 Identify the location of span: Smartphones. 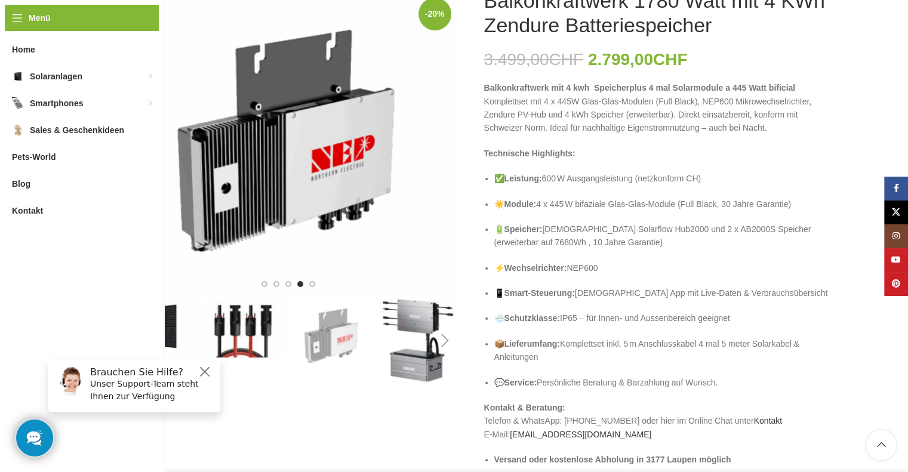
(56, 103).